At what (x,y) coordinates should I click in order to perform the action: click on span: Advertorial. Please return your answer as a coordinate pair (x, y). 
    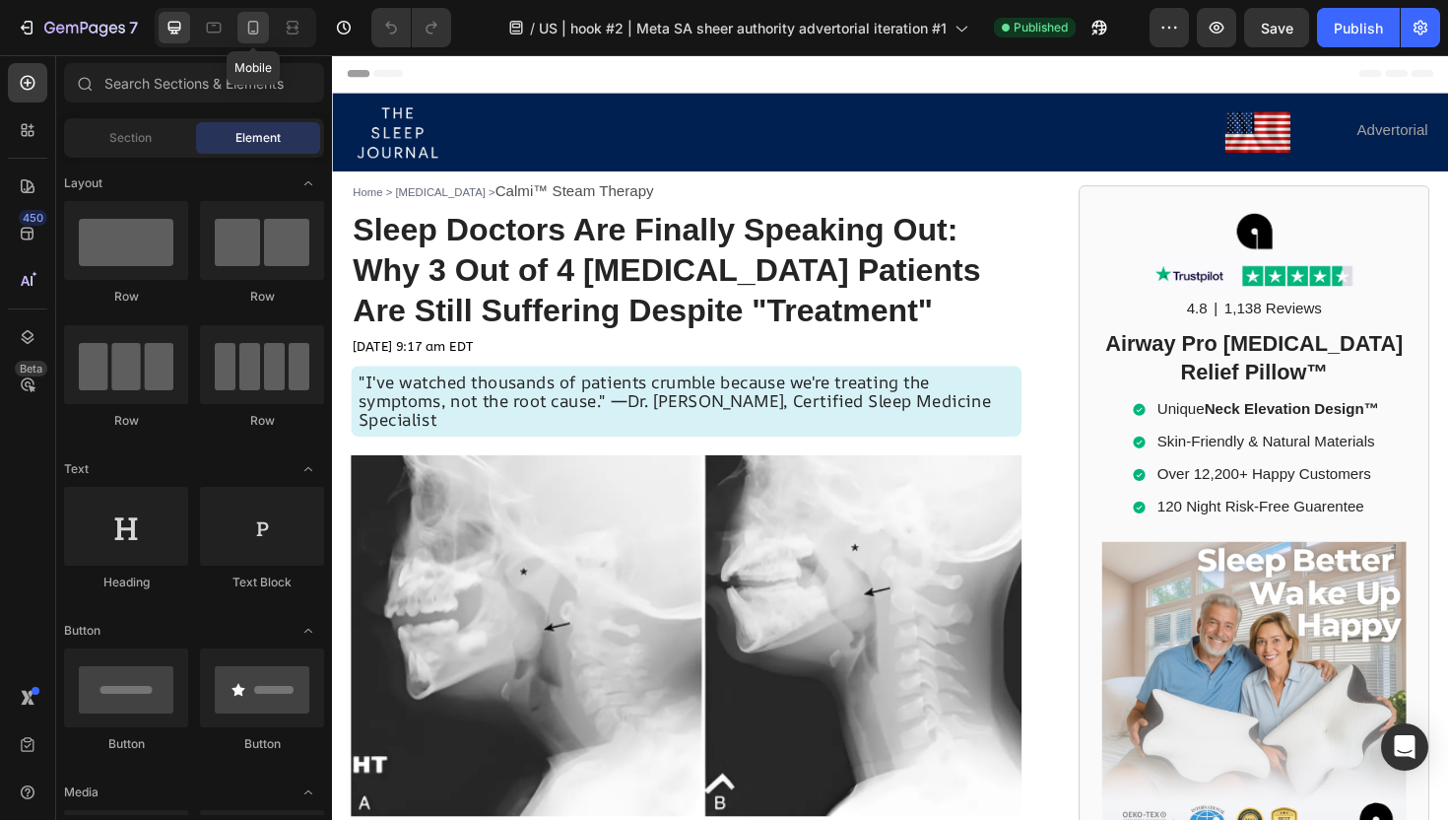
    Looking at the image, I should click on (1123, 79).